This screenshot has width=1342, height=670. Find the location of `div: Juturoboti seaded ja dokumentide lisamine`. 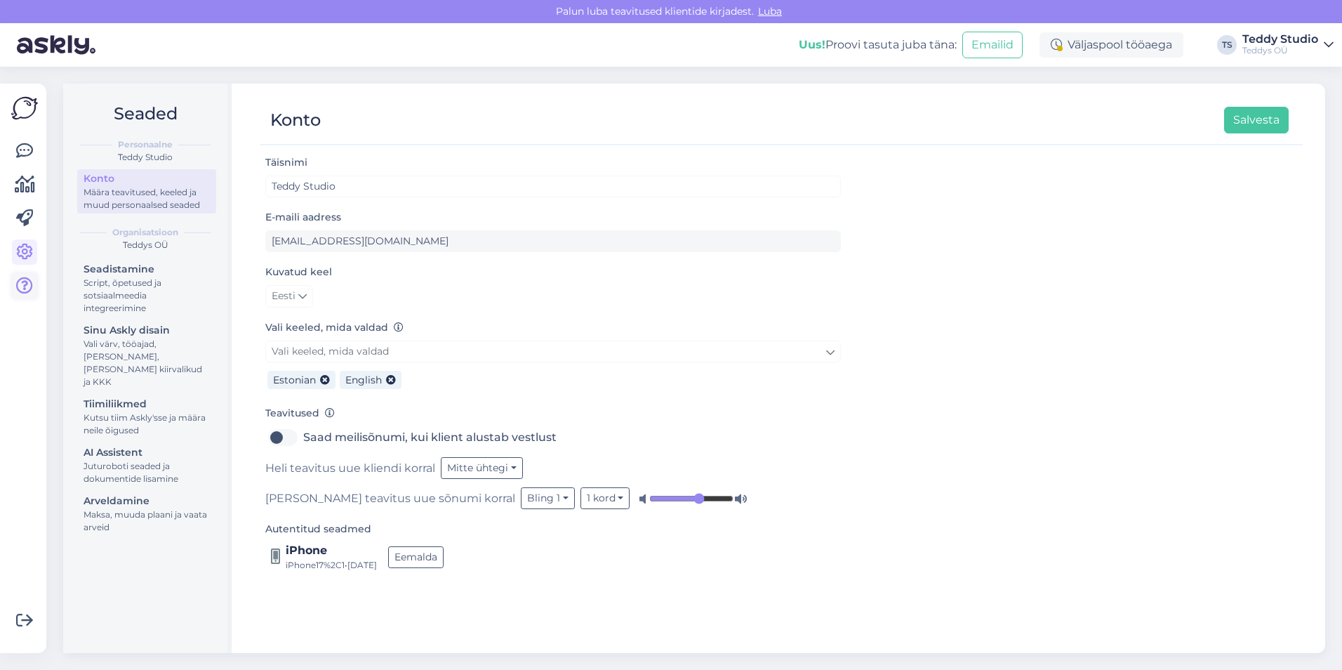

div: Juturoboti seaded ja dokumentide lisamine is located at coordinates (147, 472).